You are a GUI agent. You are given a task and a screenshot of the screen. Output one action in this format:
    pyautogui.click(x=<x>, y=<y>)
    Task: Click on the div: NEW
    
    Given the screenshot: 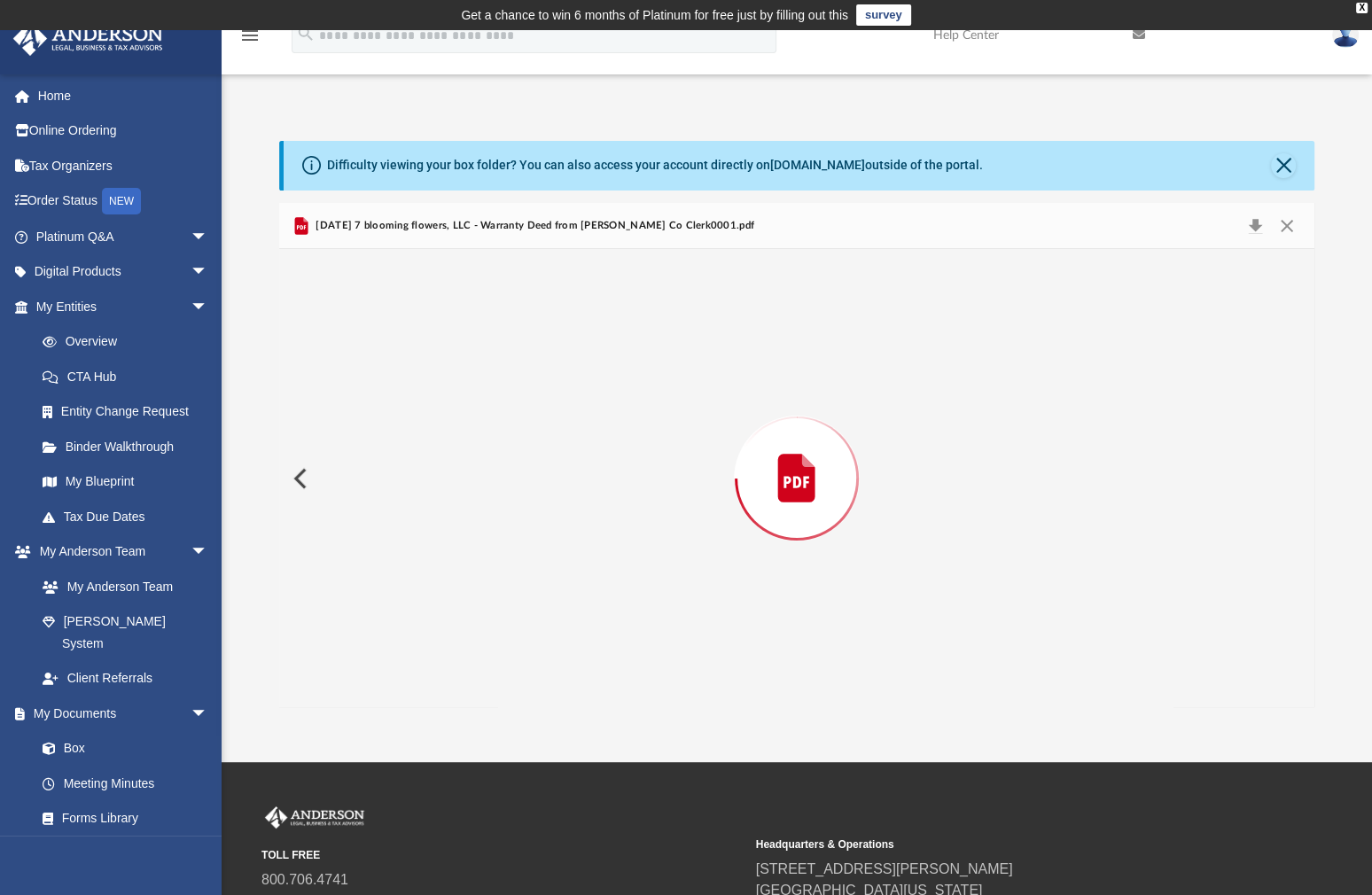 What is the action you would take?
    pyautogui.click(x=122, y=201)
    